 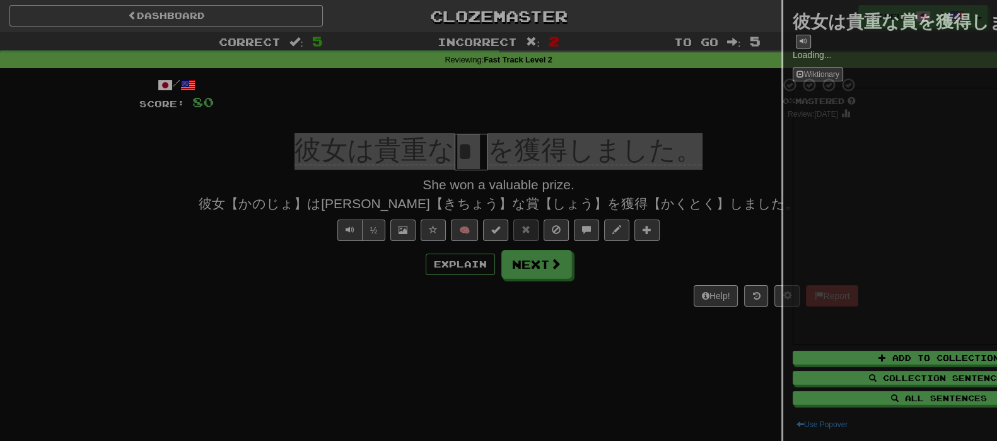 What do you see at coordinates (822, 424) in the screenshot?
I see `button: Use Popover` at bounding box center [822, 424].